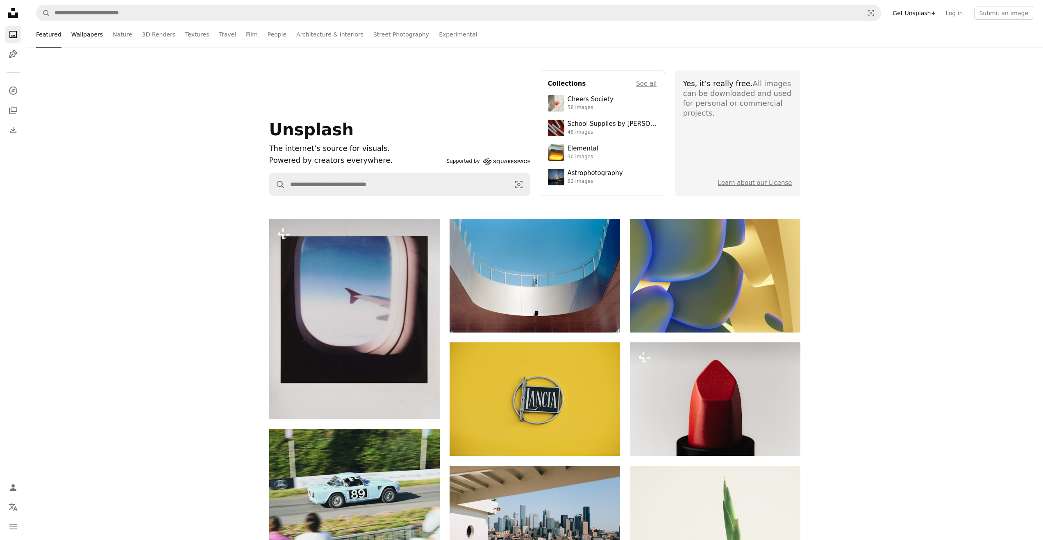 The height and width of the screenshot is (540, 1043). I want to click on button: Menu, so click(13, 527).